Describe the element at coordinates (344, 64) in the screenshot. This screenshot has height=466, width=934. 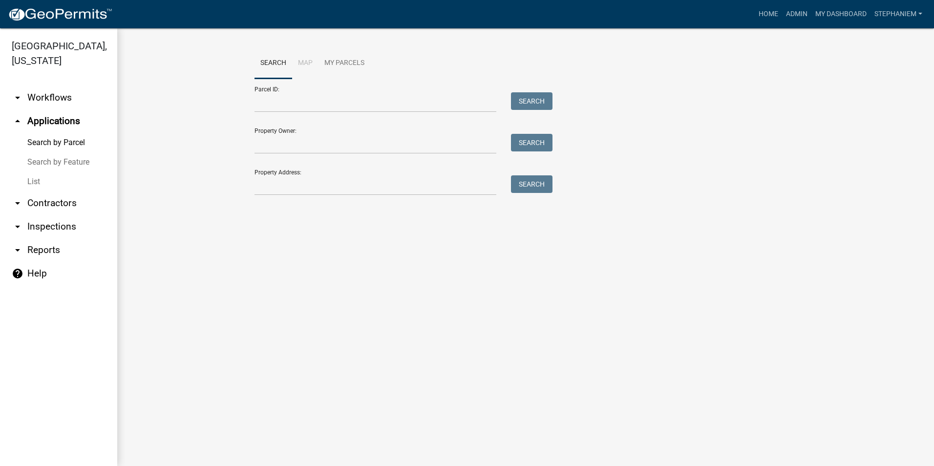
I see `a: My Parcels` at that location.